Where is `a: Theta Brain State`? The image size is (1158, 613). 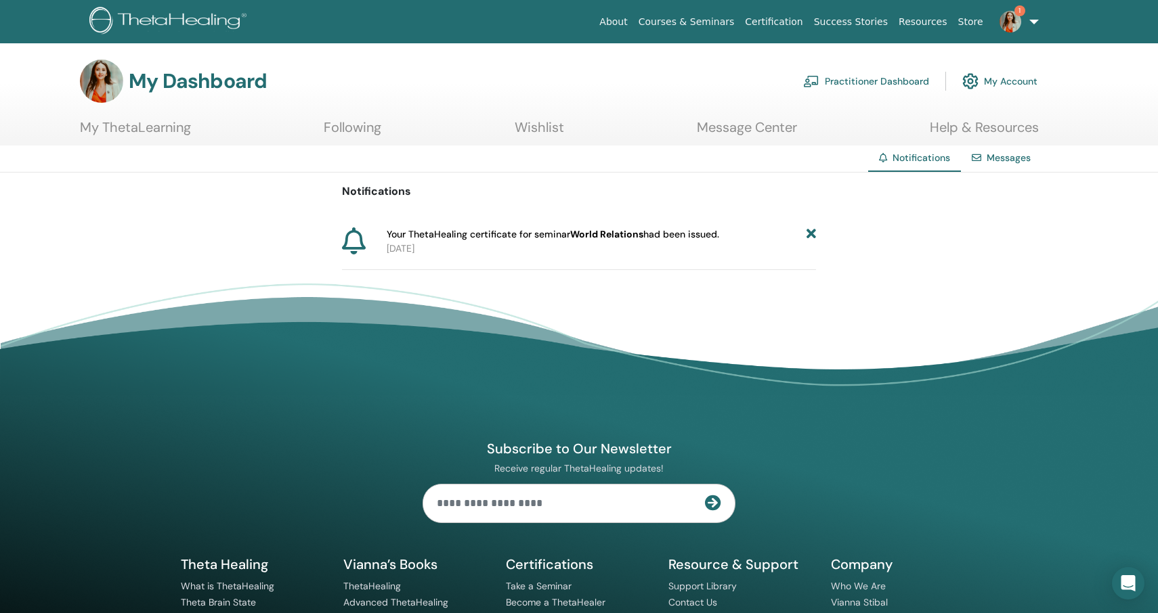
a: Theta Brain State is located at coordinates (218, 603).